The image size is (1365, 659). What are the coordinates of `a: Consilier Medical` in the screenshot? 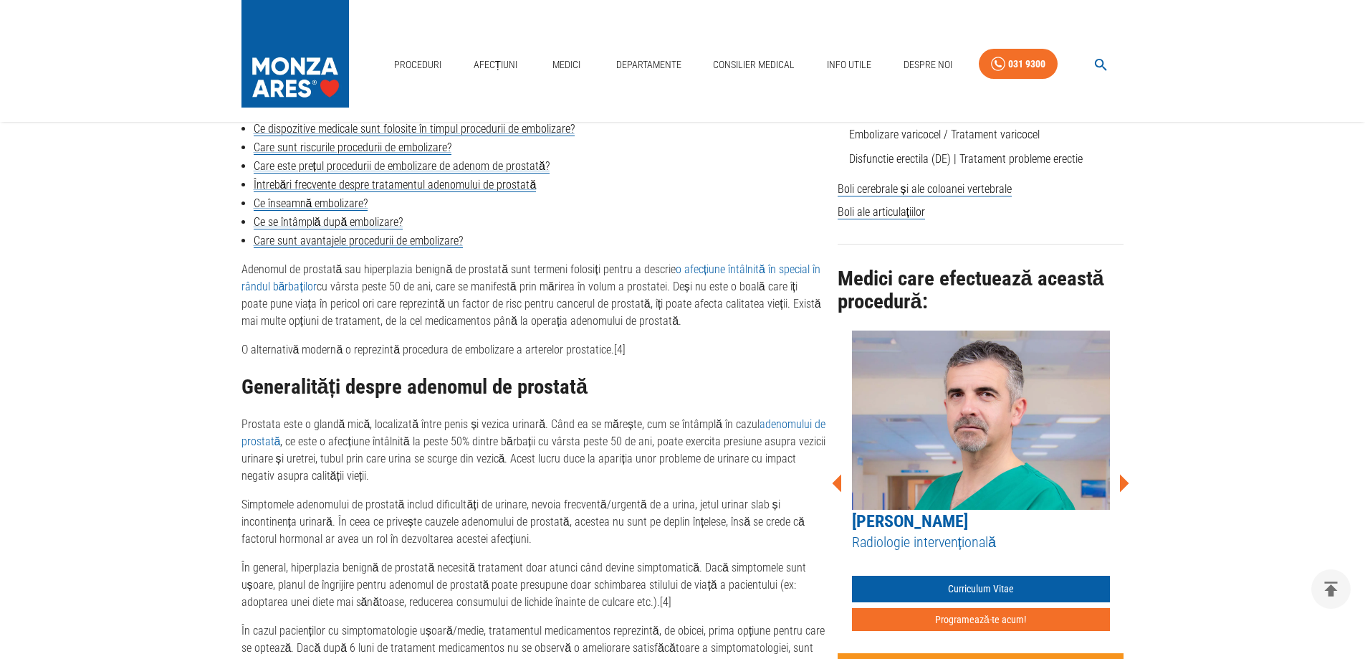 It's located at (754, 65).